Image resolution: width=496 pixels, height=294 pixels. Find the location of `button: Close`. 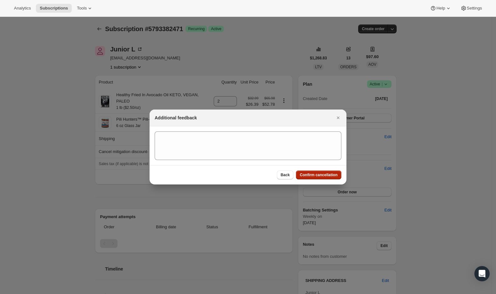

button: Close is located at coordinates (338, 118).